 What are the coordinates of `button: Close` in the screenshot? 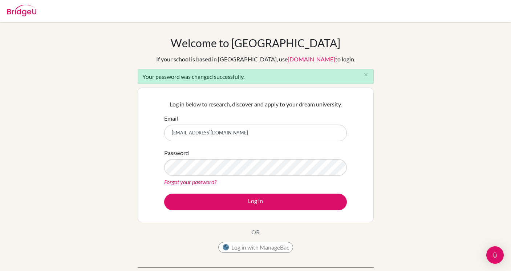 It's located at (366, 75).